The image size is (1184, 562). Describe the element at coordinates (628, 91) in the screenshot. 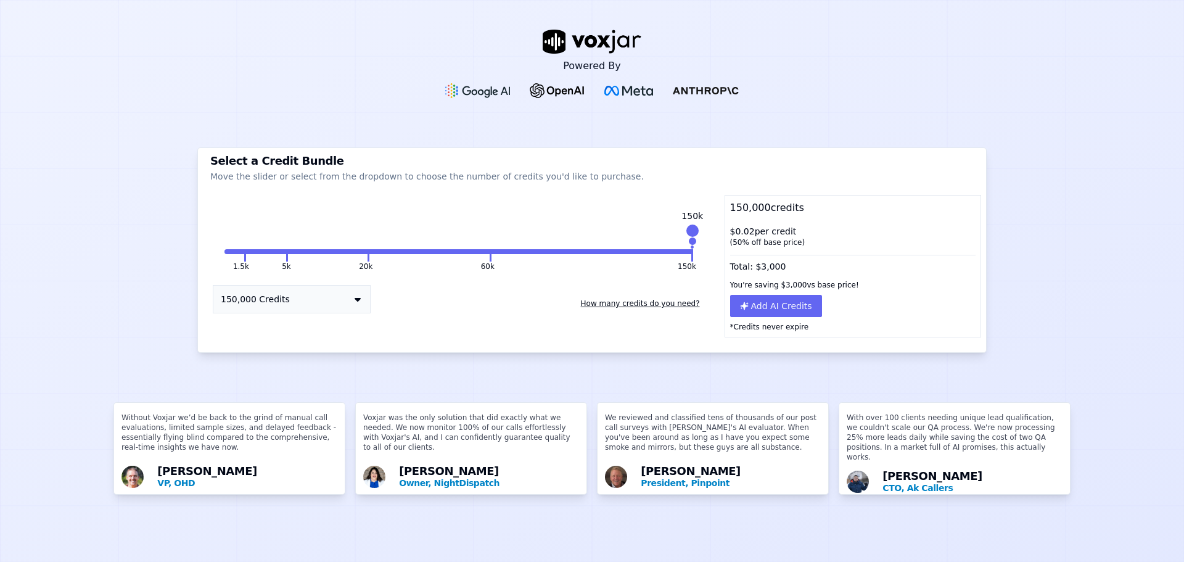

I see `img: Meta Logo` at that location.